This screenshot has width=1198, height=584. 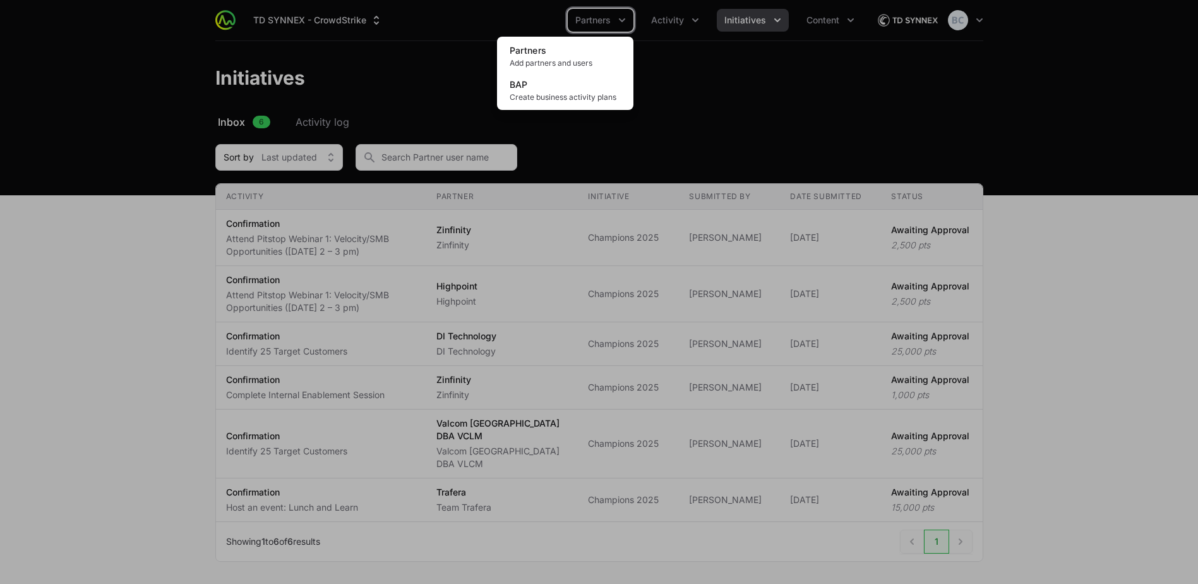 I want to click on a: BAPCreate business activity plans, so click(x=565, y=90).